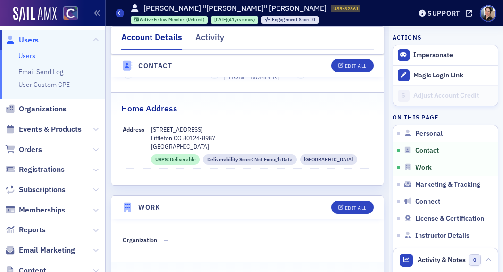  Describe the element at coordinates (24, 150) in the screenshot. I see `a: Orders` at that location.